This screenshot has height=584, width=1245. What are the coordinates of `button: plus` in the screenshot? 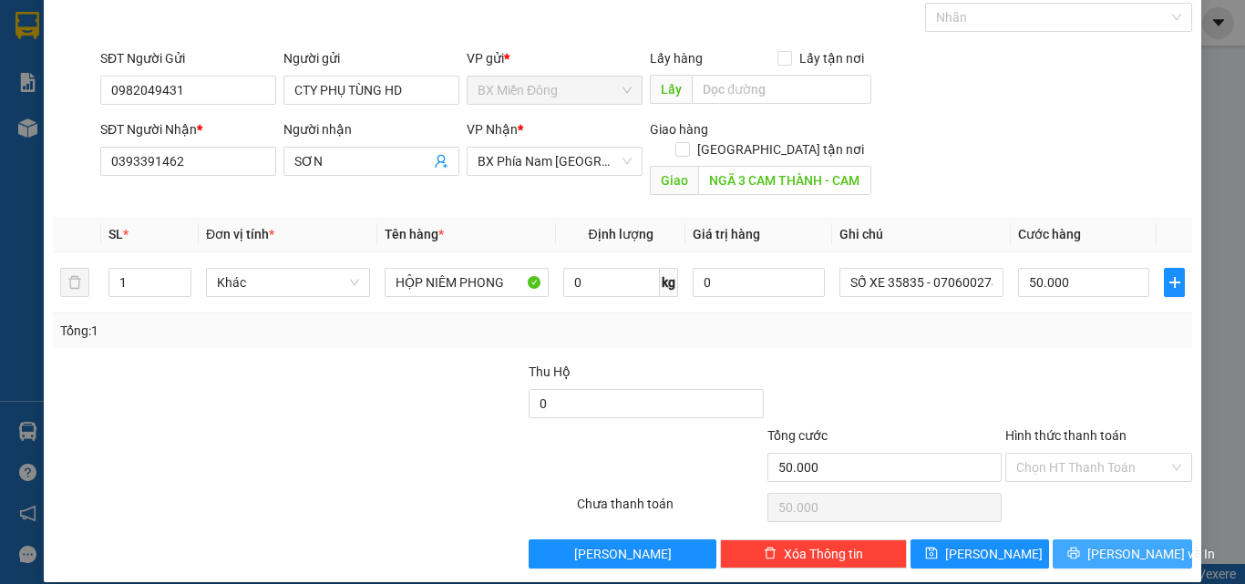 It's located at (1174, 283).